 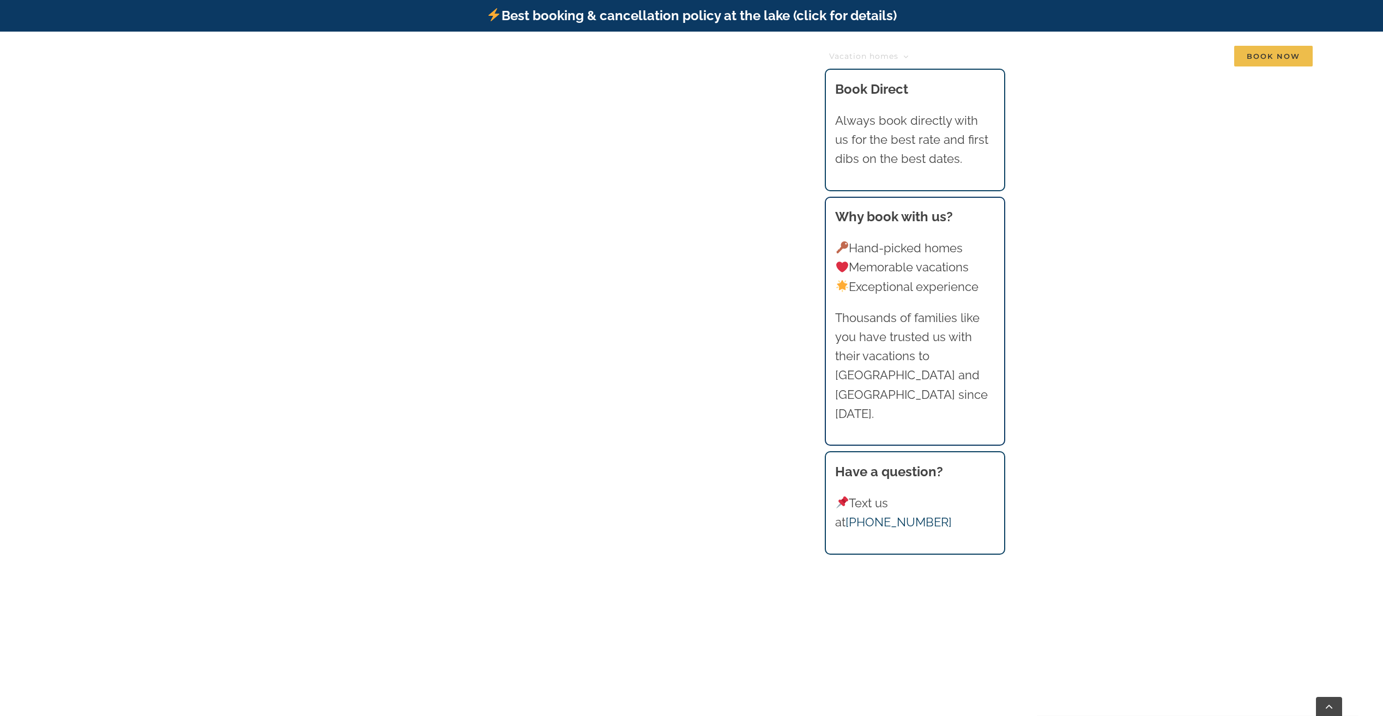 I want to click on strong: Have a question?, so click(x=889, y=471).